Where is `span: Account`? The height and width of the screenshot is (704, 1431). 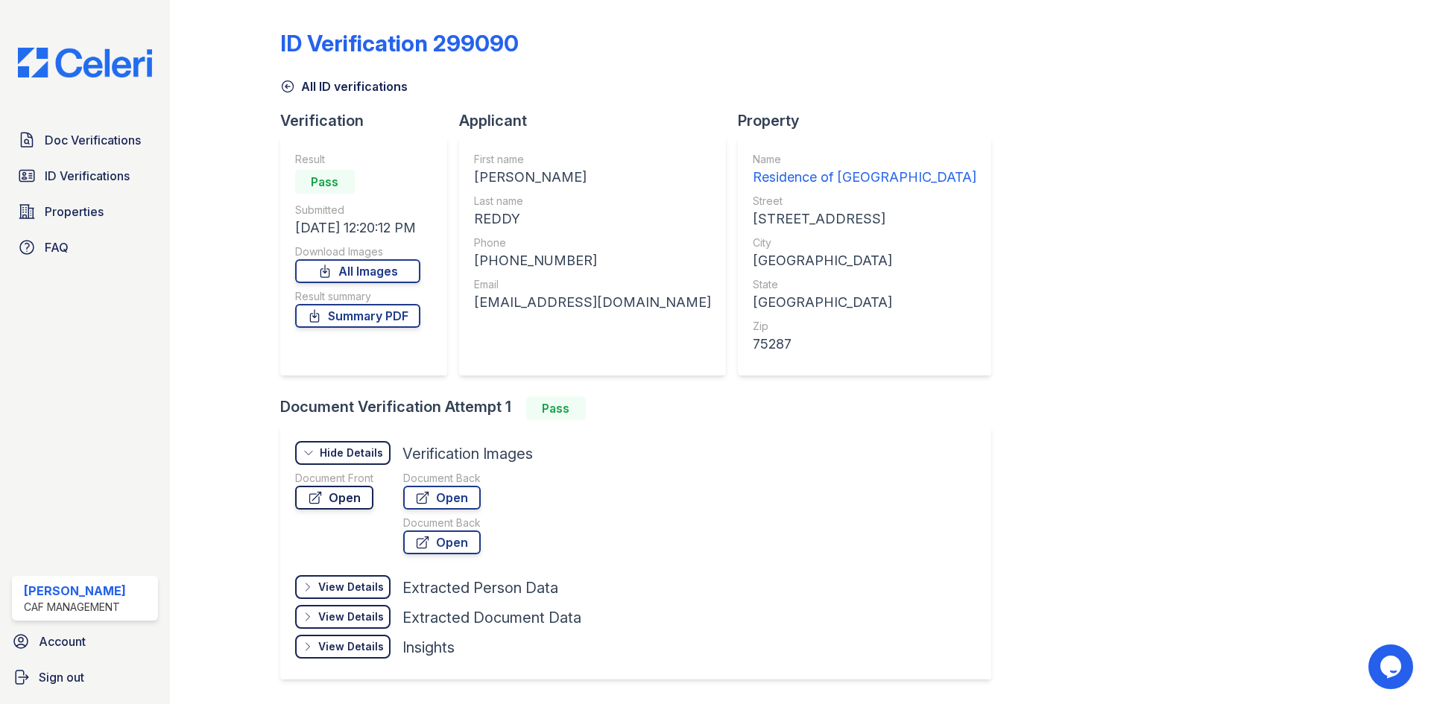 span: Account is located at coordinates (62, 642).